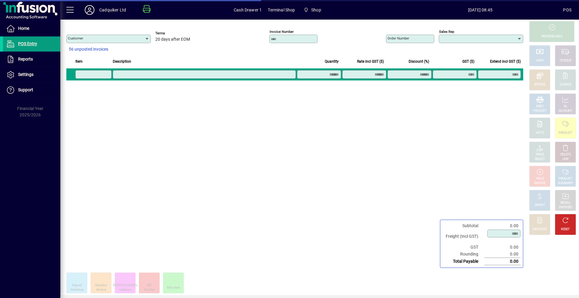  I want to click on div: EFTPOS, so click(540, 85).